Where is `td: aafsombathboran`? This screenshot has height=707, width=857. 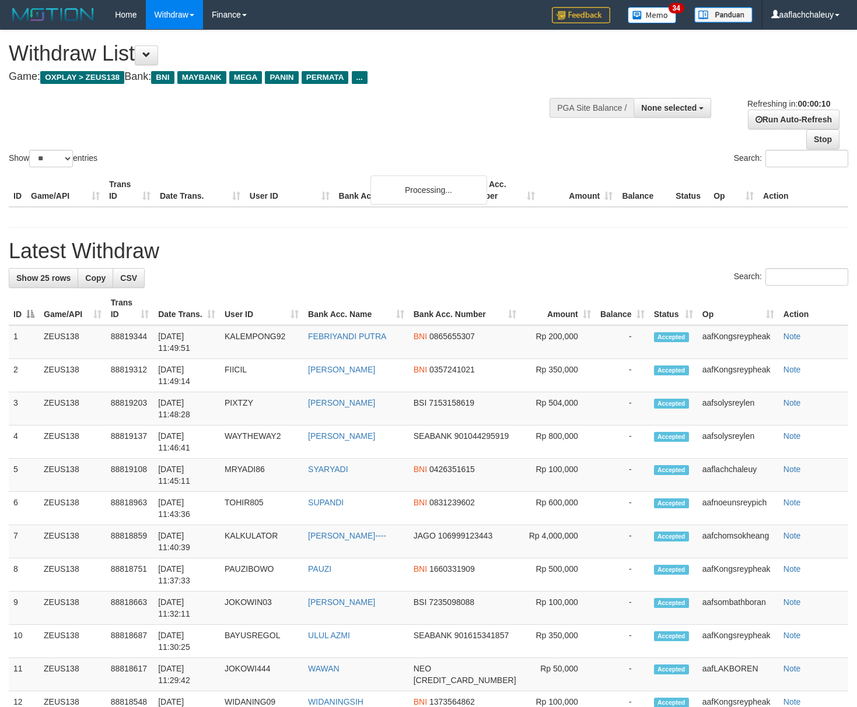 td: aafsombathboran is located at coordinates (738, 608).